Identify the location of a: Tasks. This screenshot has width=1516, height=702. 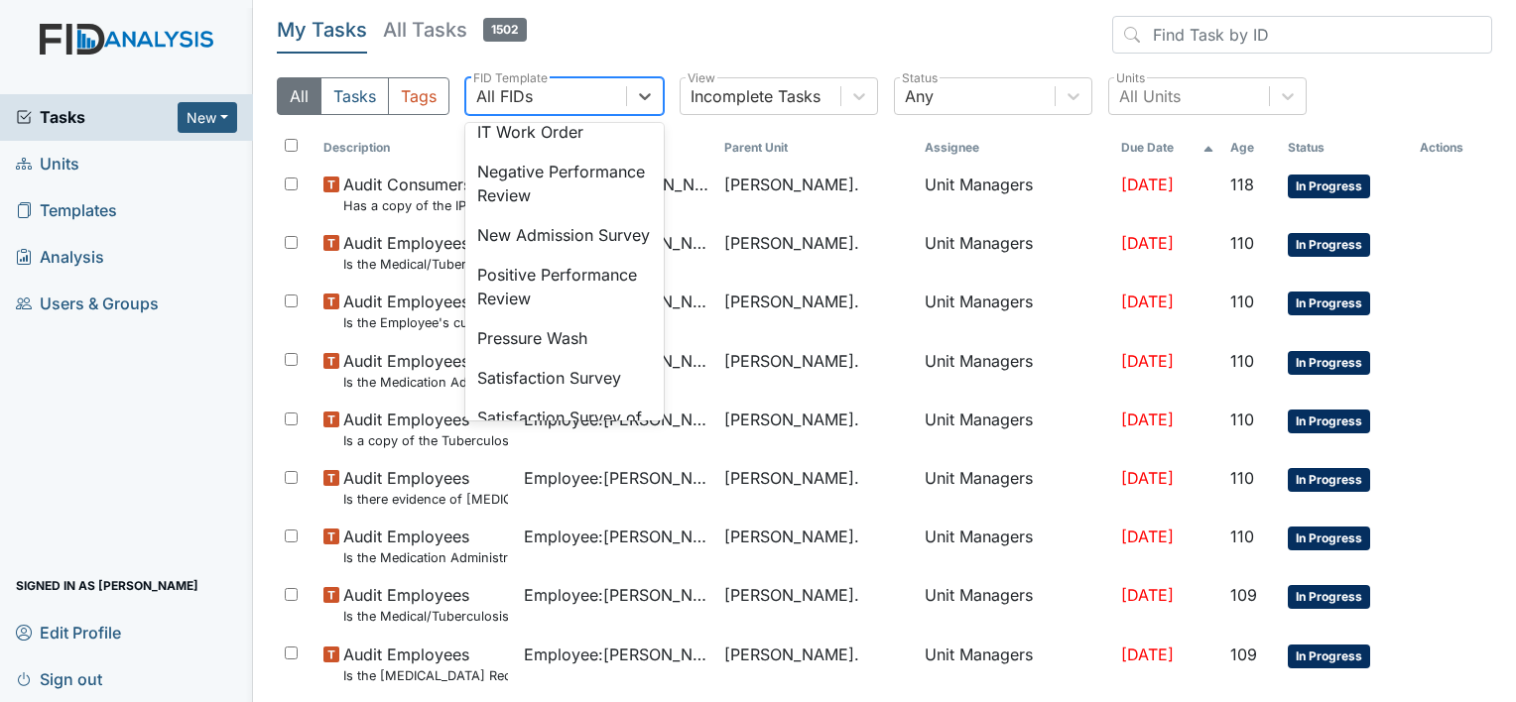
(96, 117).